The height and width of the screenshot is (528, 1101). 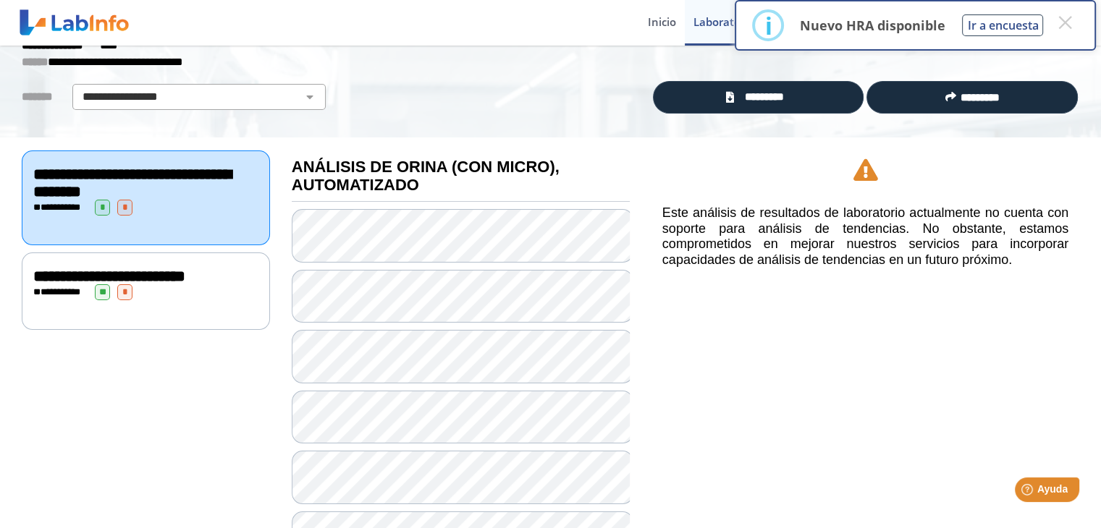 I want to click on font: Ayuda, so click(x=80, y=17).